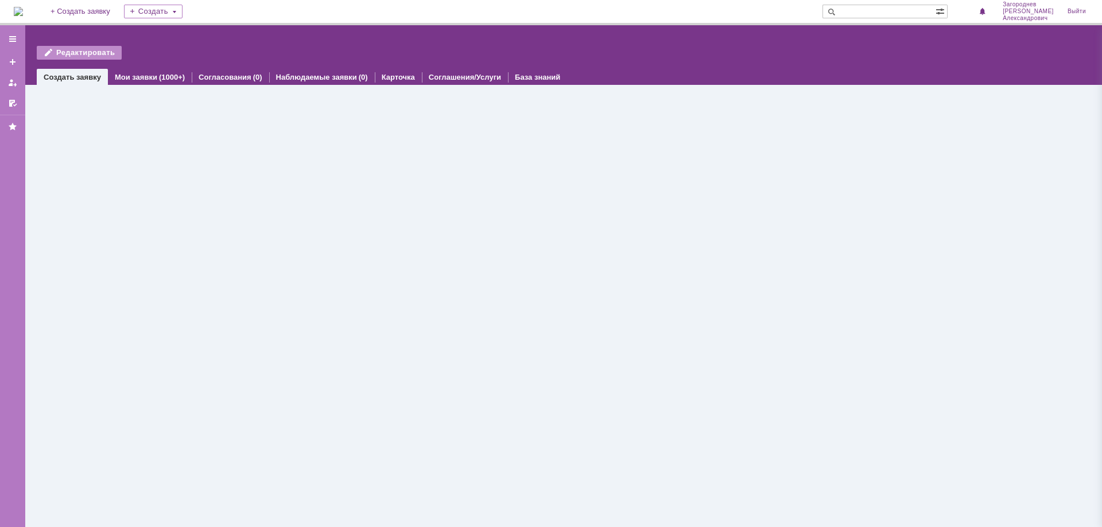  I want to click on img: logo, so click(18, 11).